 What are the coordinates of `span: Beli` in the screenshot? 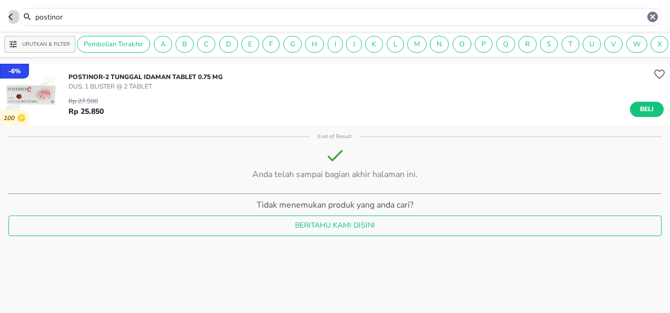 It's located at (647, 109).